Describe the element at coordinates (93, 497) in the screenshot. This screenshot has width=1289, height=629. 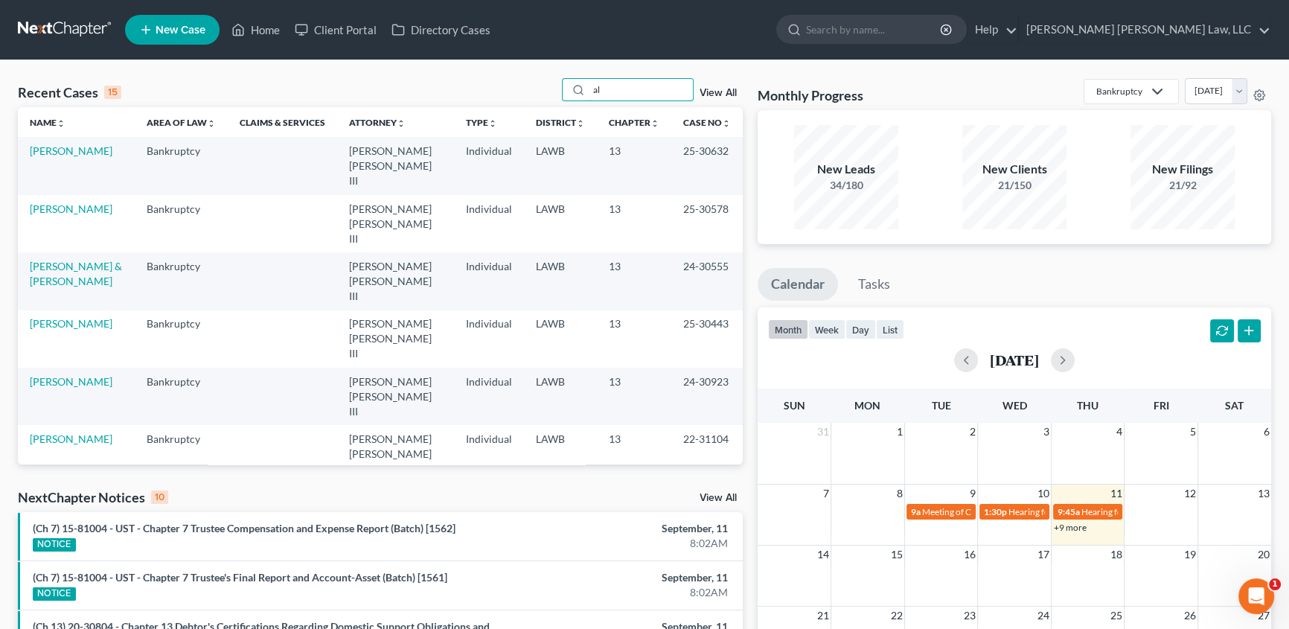
I see `div: NextChapter Notices` at that location.